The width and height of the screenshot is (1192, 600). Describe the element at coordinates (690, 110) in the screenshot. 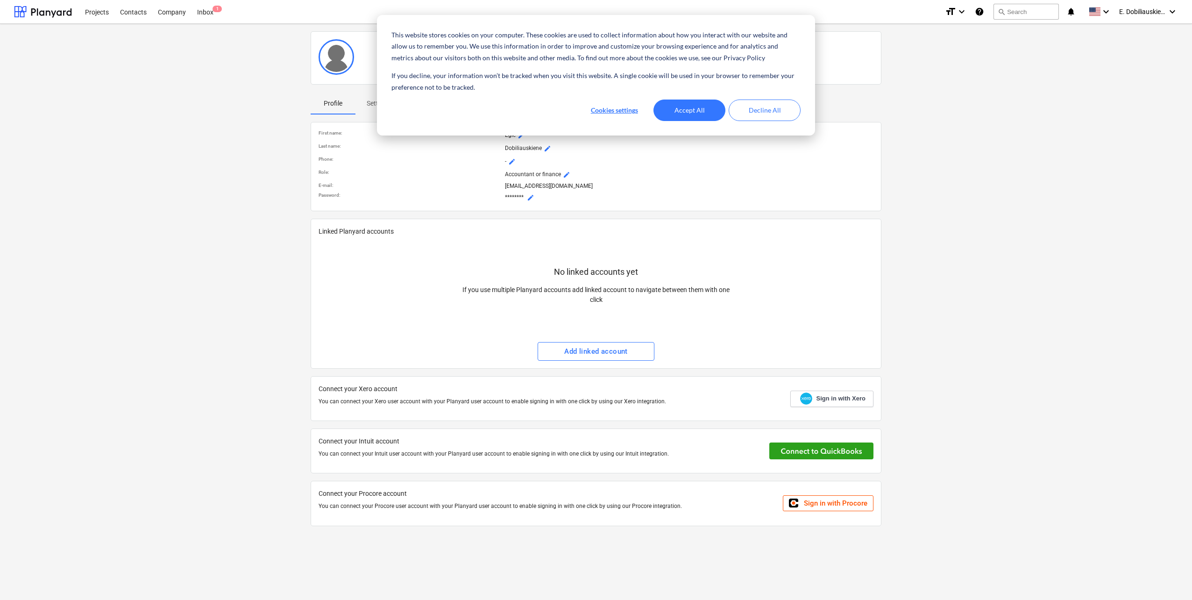

I see `button: Accept All` at that location.